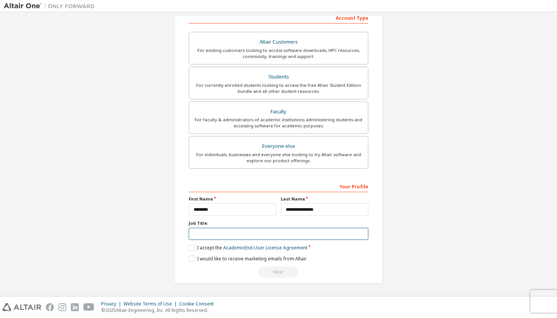 The width and height of the screenshot is (557, 318). I want to click on div: Website Terms of Use, so click(151, 304).